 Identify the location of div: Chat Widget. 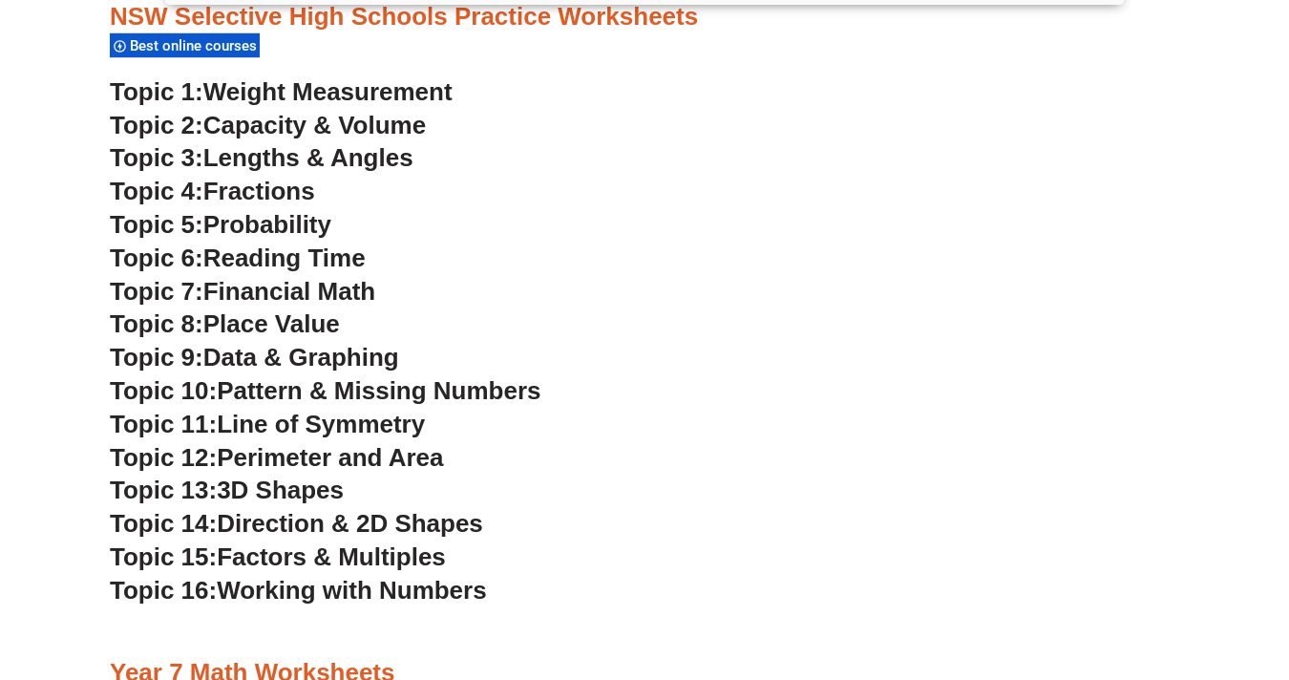
(1241, 634).